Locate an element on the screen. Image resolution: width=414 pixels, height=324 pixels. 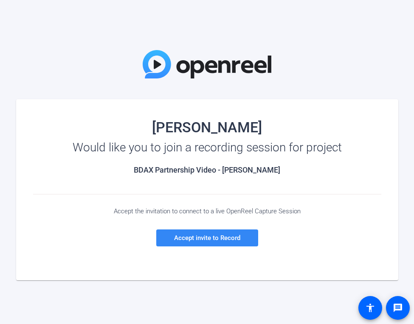
div: Accept the invitation to connect to a live OpenReel Capture Session is located at coordinates (207, 211).